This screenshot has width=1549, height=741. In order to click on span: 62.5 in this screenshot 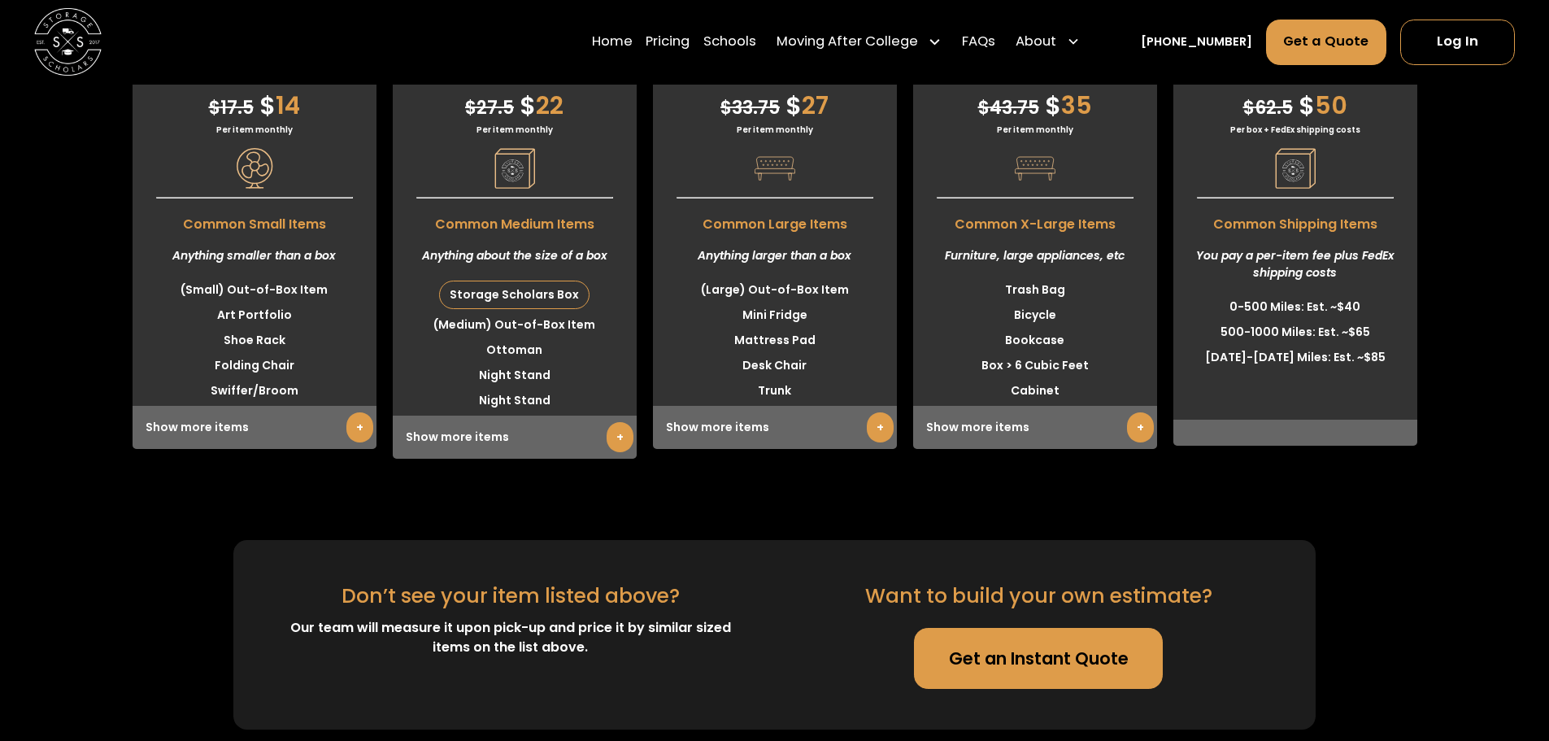, I will do `click(1268, 107)`.